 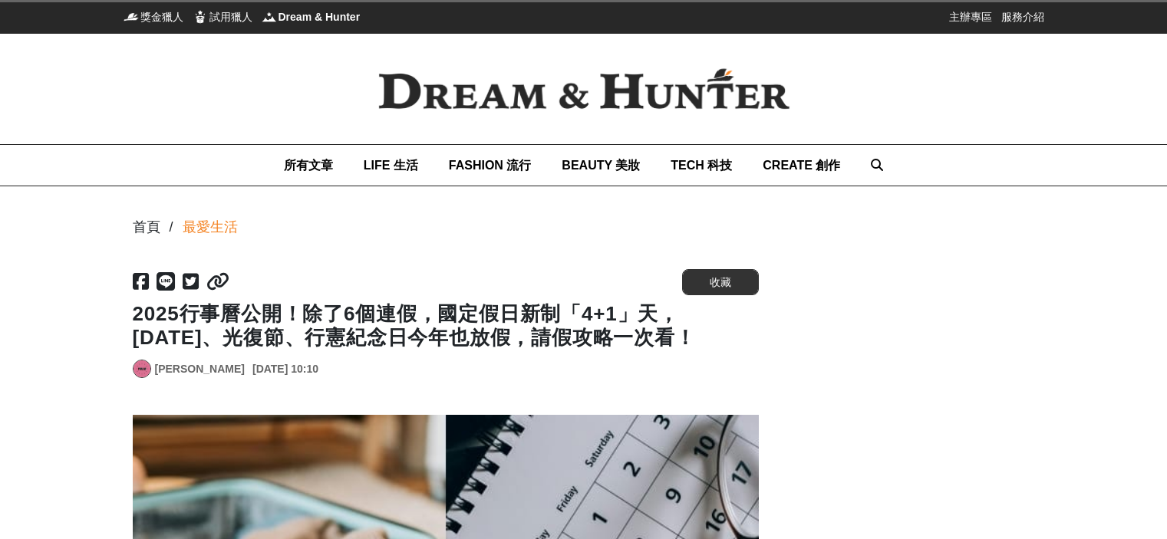 I want to click on span: 所有文章, so click(x=308, y=165).